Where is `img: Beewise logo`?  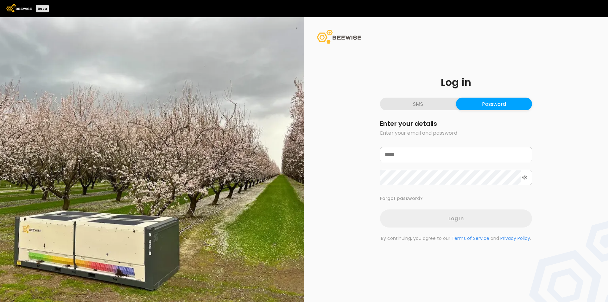
img: Beewise logo is located at coordinates (19, 8).